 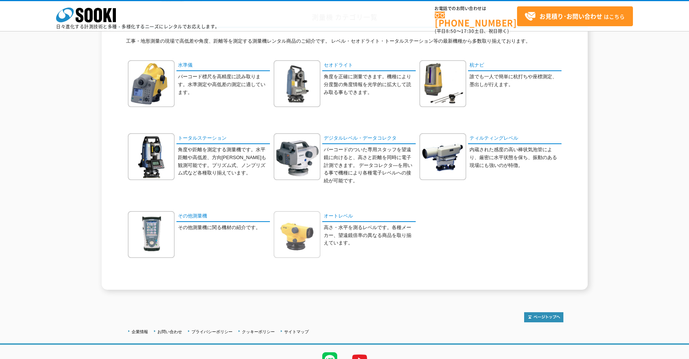 I want to click on a: お見積り･お問い合わせはこちら, so click(x=575, y=16).